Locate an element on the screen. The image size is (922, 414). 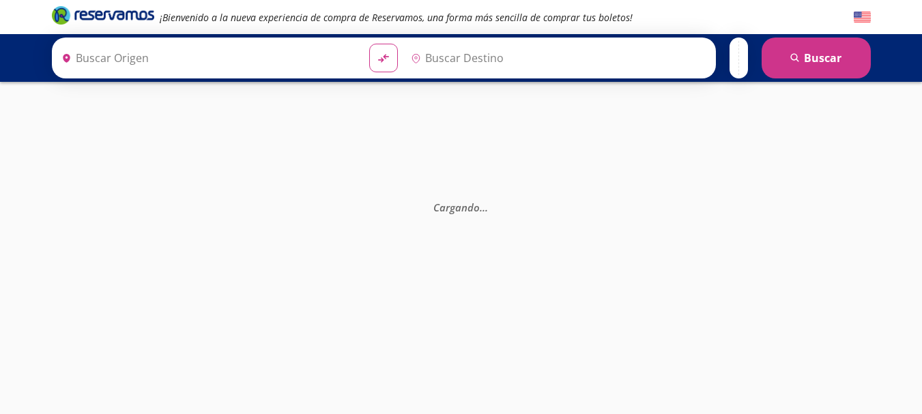
button: Buscar is located at coordinates (816, 58).